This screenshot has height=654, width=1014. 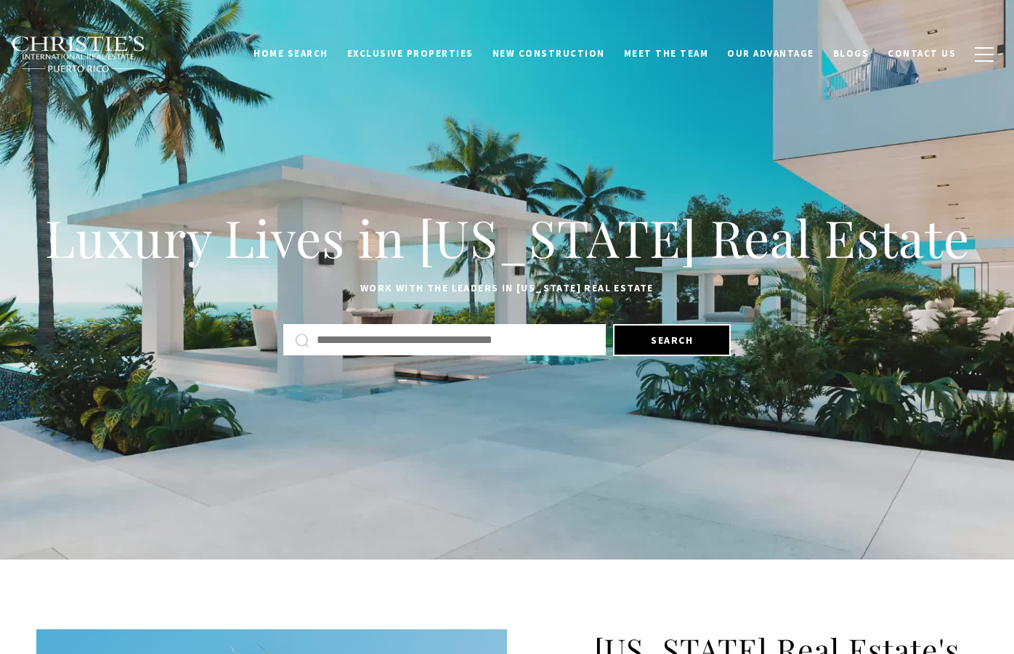 I want to click on a: Home Search, so click(x=290, y=54).